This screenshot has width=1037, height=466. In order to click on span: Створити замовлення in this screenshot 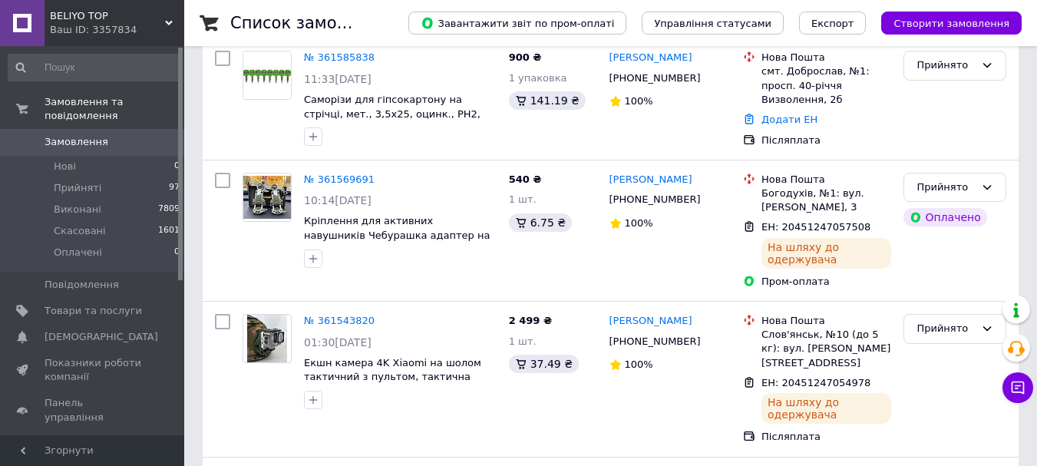, I will do `click(951, 23)`.